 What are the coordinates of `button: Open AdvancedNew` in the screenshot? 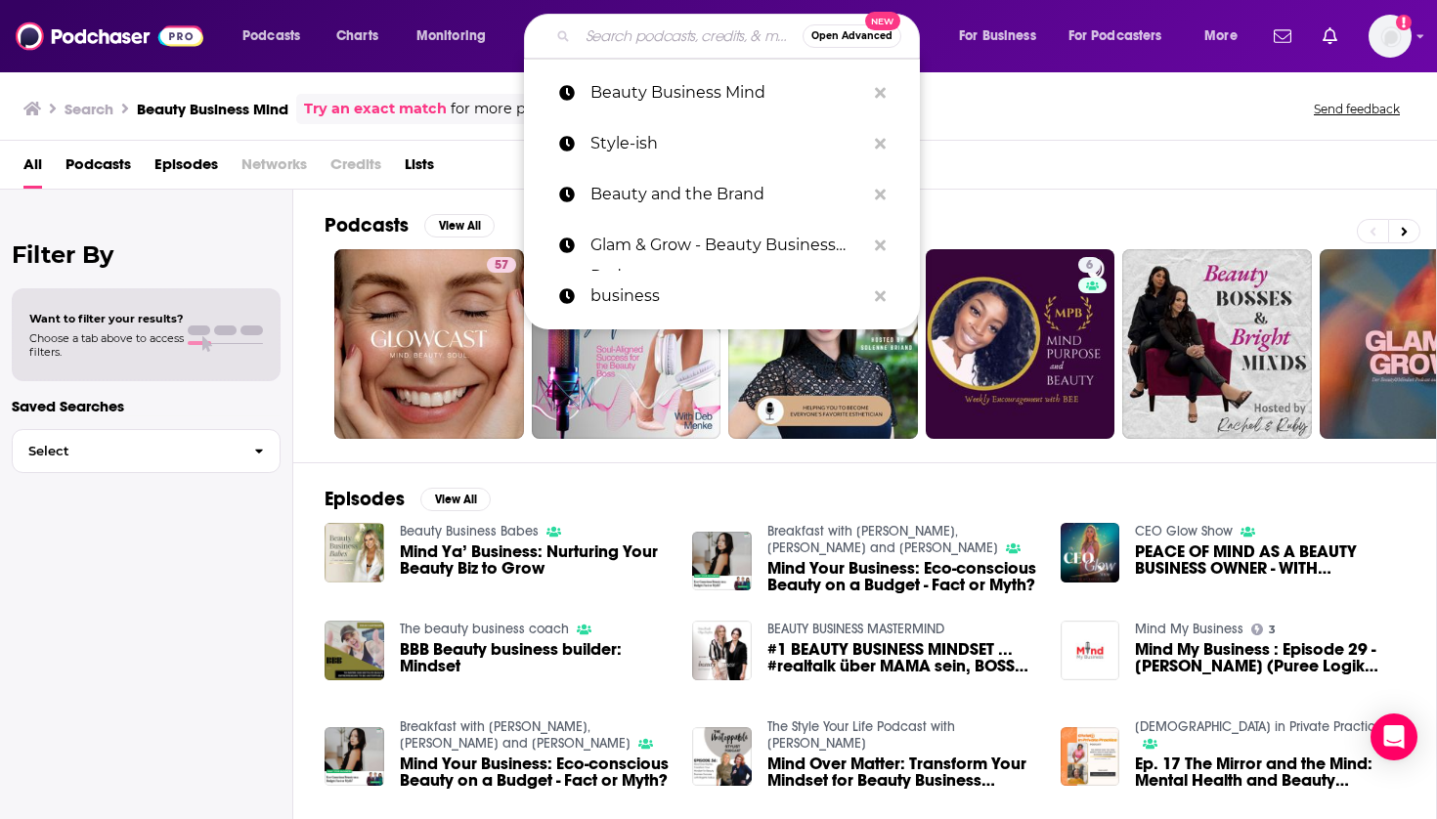 It's located at (852, 36).